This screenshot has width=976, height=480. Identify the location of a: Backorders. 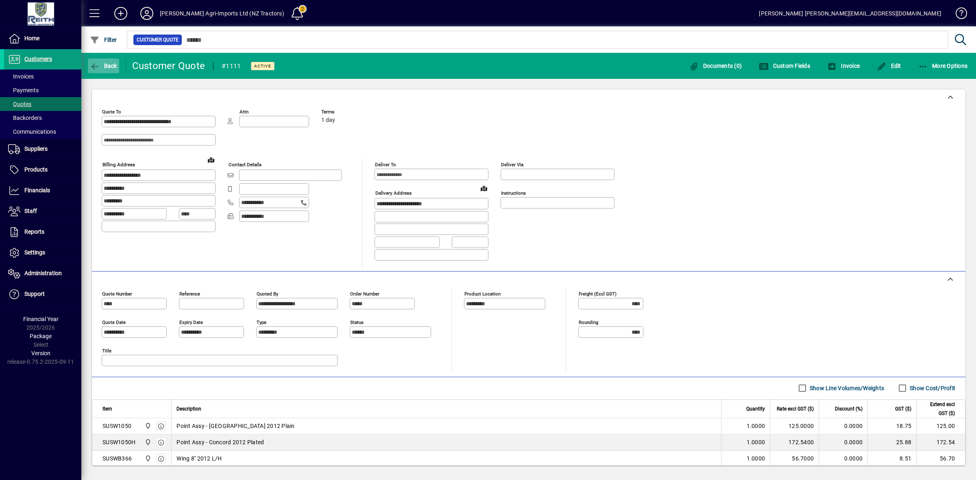
(43, 118).